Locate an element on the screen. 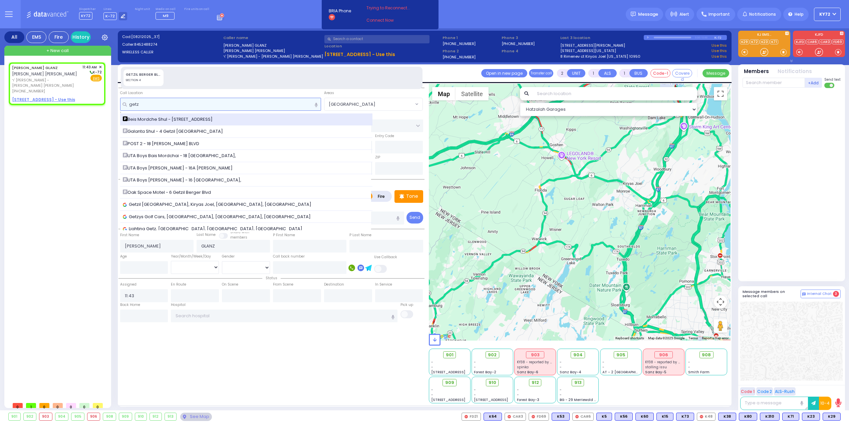 The image size is (849, 423). span: Status is located at coordinates (271, 278).